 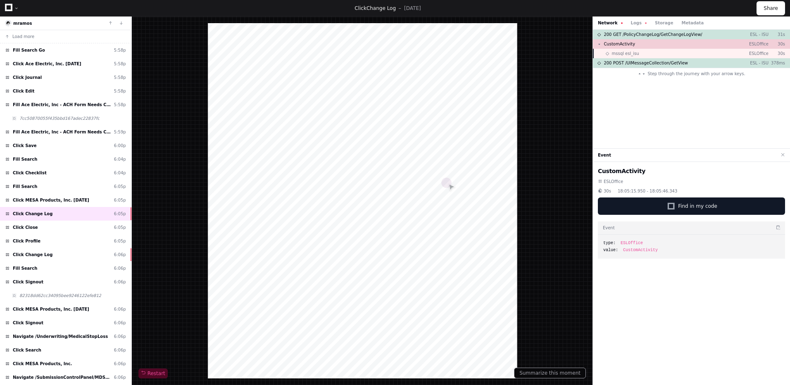 I want to click on span: Restart, so click(x=153, y=374).